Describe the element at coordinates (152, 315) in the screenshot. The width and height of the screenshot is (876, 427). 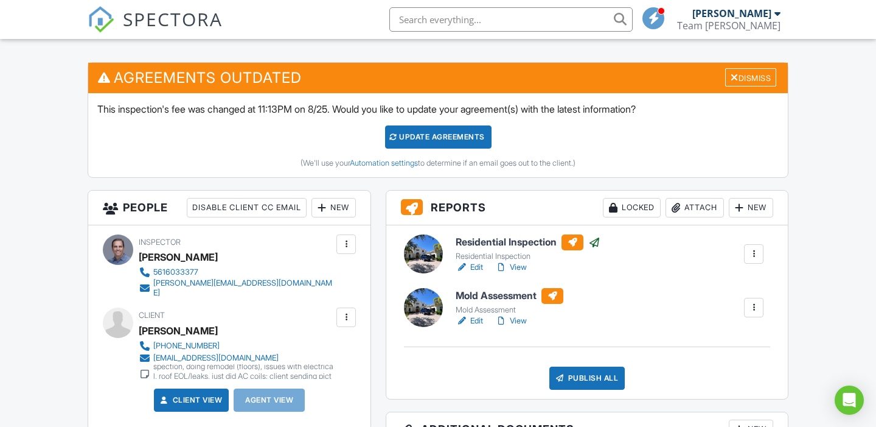
I see `span: Client` at that location.